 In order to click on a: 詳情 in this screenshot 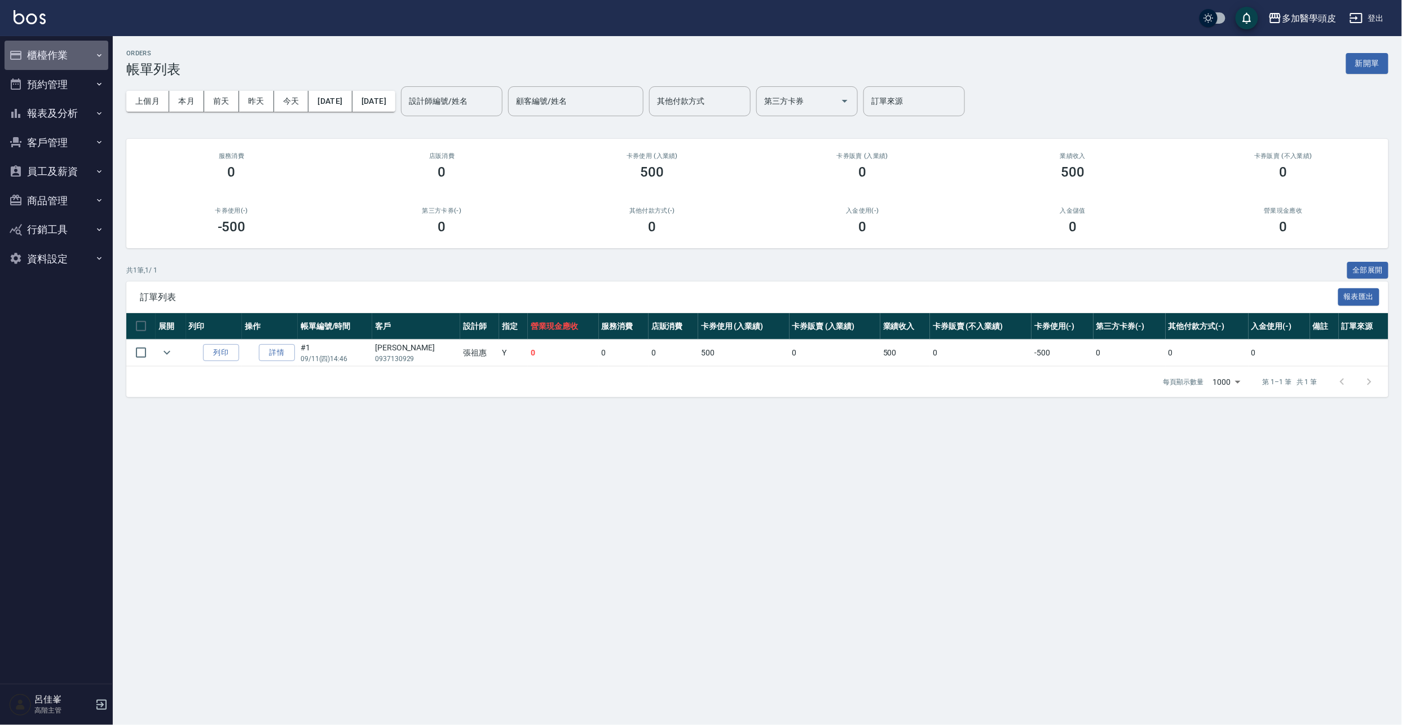, I will do `click(277, 352)`.